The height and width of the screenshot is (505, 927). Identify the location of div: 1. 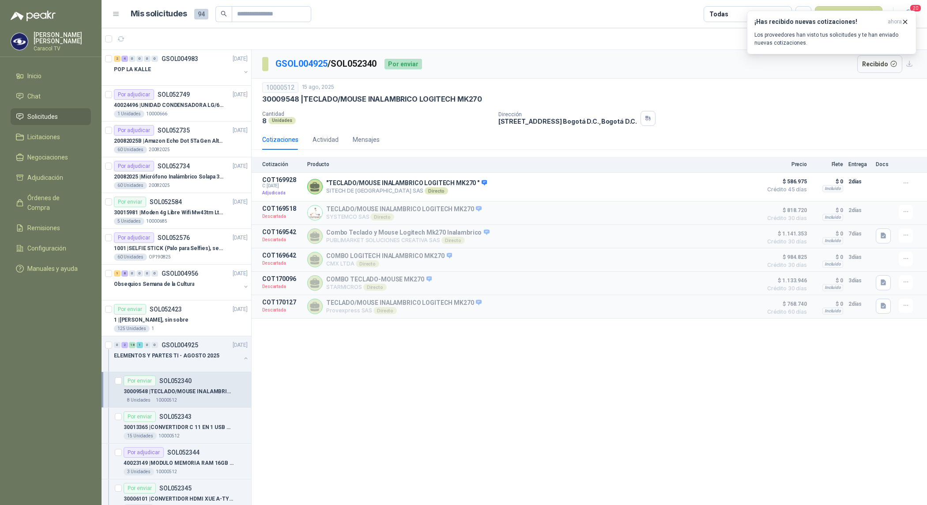
(117, 273).